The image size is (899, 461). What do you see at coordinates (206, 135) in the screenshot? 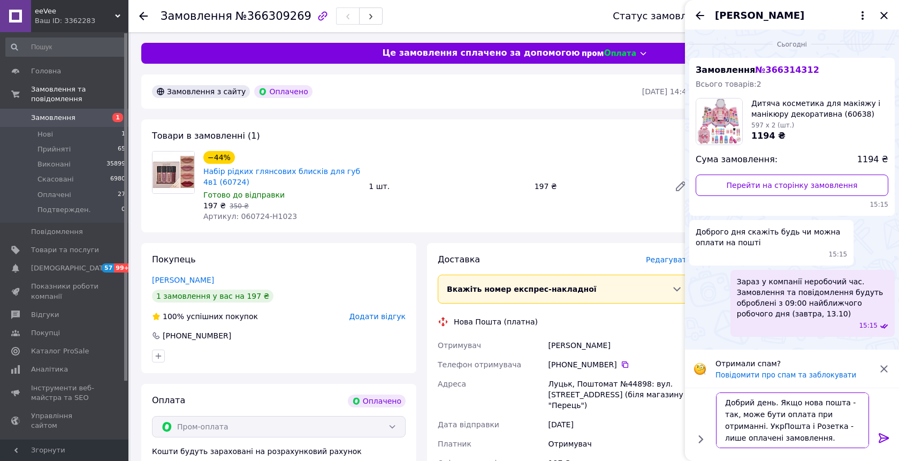
I see `span: Товари в замовленні (1)` at bounding box center [206, 135].